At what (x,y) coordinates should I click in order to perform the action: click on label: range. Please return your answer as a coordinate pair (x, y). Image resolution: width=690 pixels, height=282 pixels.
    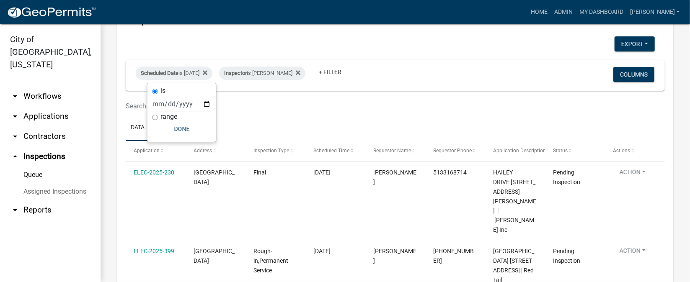
    Looking at the image, I should click on (169, 117).